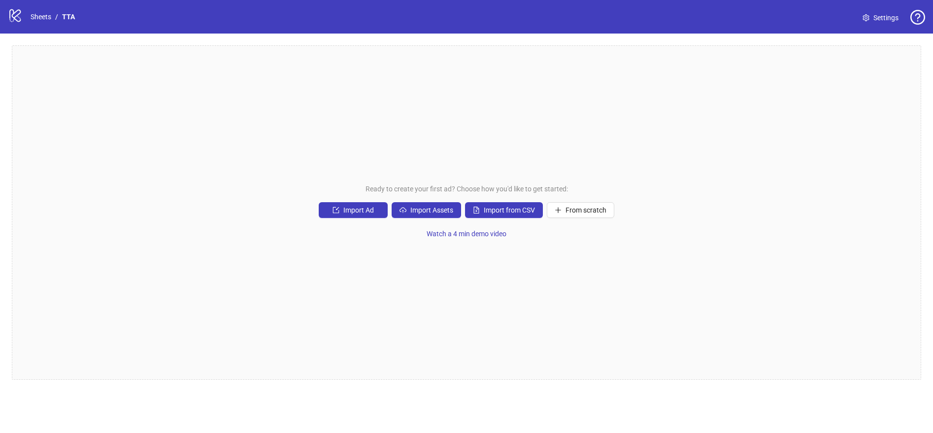  Describe the element at coordinates (359, 210) in the screenshot. I see `span: Import Ad` at that location.